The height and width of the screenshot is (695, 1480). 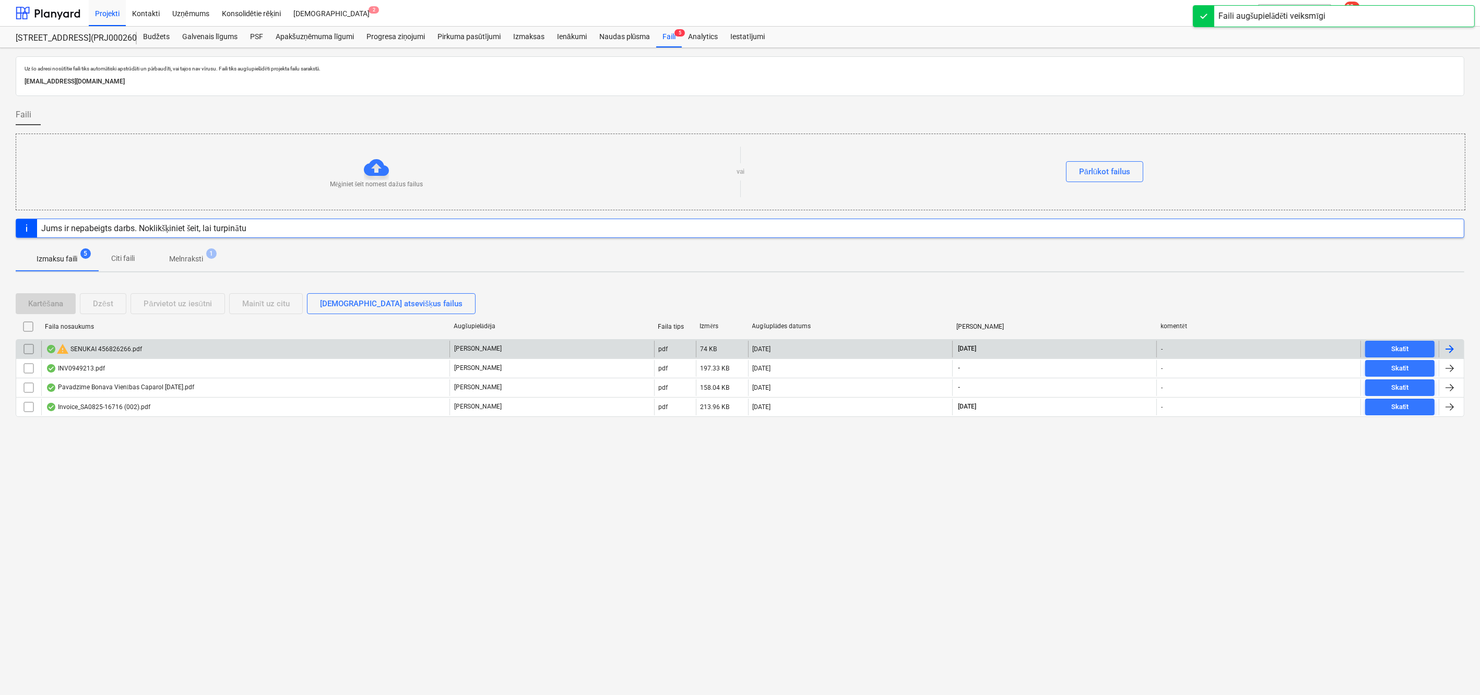 I want to click on a: Izmaksas, so click(x=529, y=37).